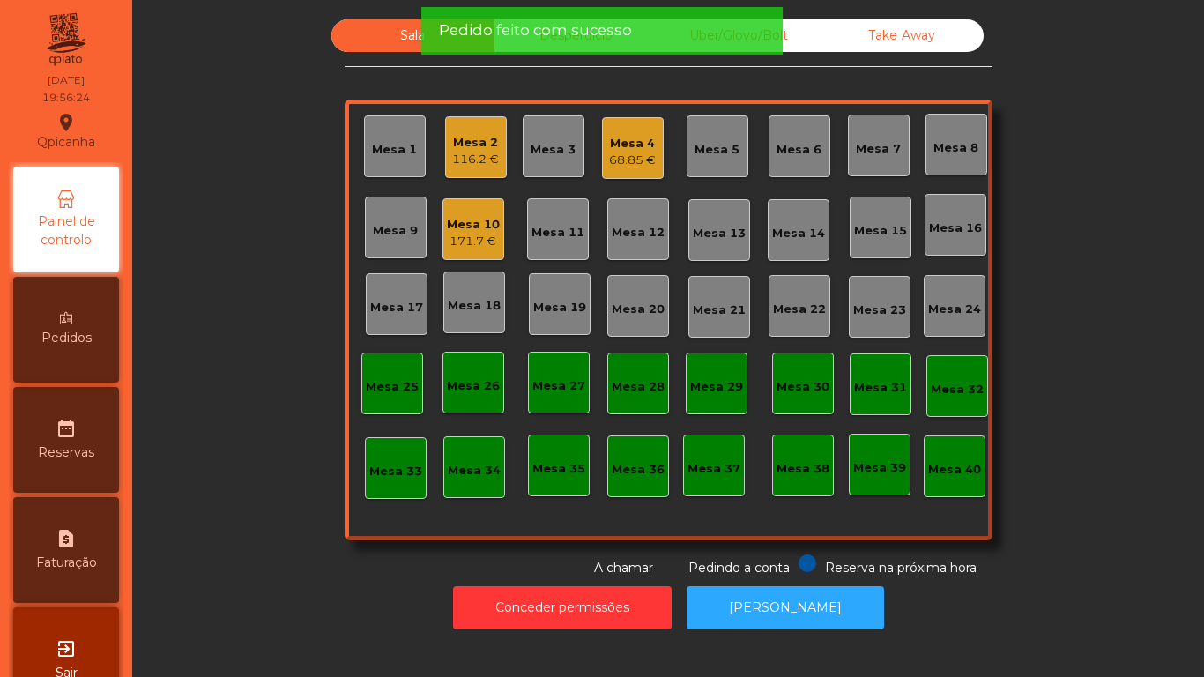  I want to click on i: exit_to_app, so click(66, 648).